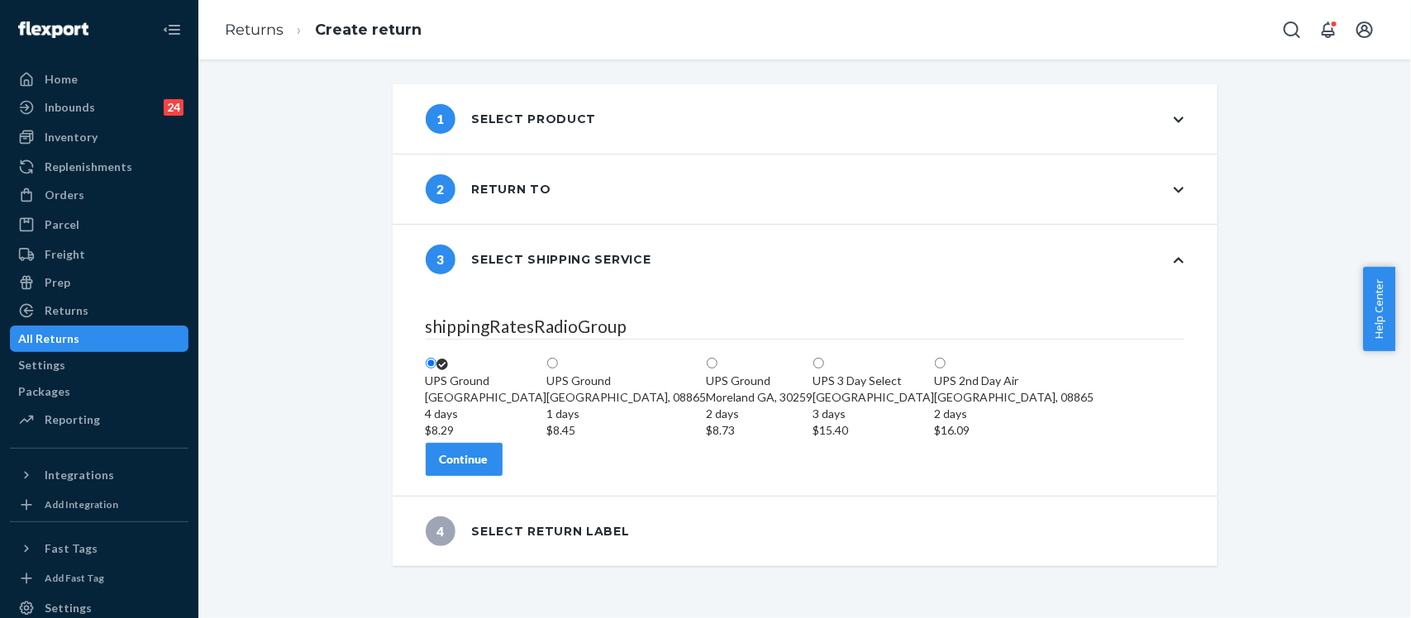  Describe the element at coordinates (99, 283) in the screenshot. I see `a: Prep` at that location.